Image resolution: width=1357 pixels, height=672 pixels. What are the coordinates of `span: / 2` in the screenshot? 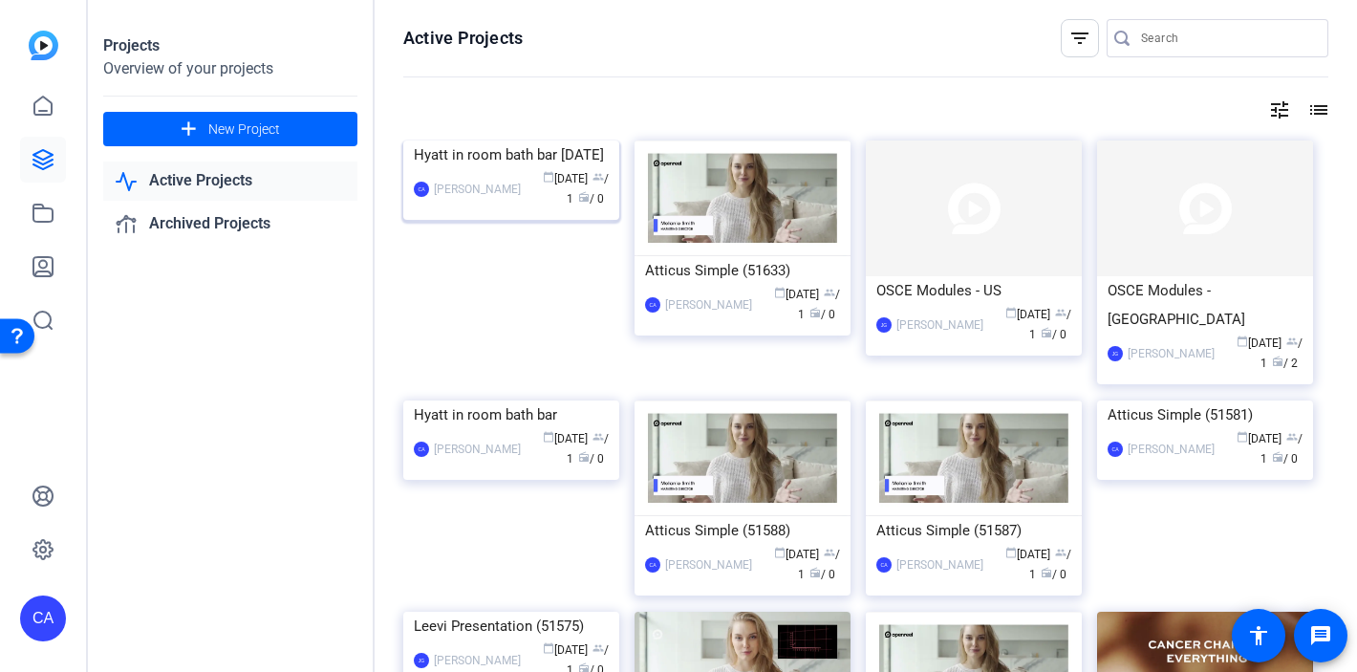 It's located at (1284, 363).